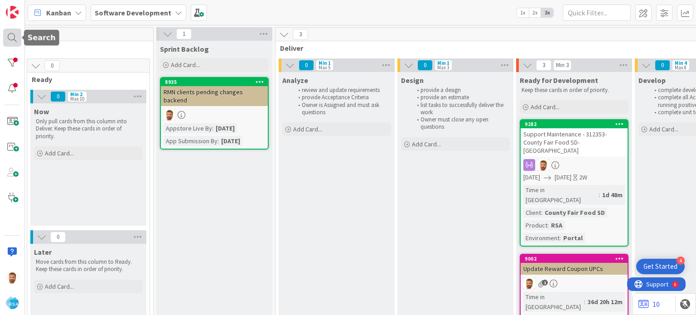 Image resolution: width=696 pixels, height=315 pixels. What do you see at coordinates (76, 94) in the screenshot?
I see `div: Min 2` at bounding box center [76, 94].